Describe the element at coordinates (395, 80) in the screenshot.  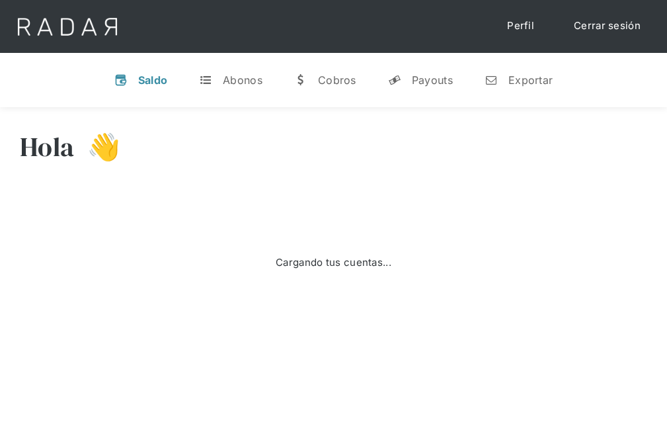
I see `div: y` at that location.